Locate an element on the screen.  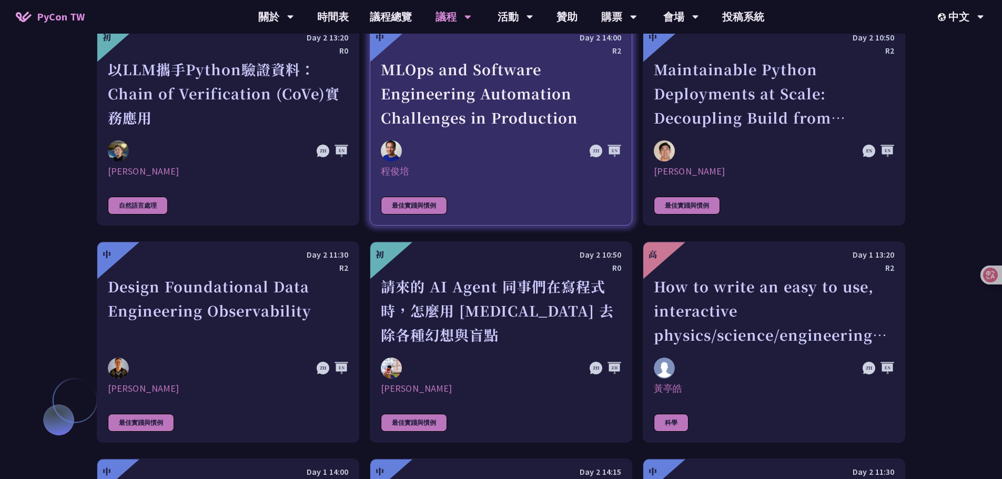
div: 科學 is located at coordinates (671, 423).